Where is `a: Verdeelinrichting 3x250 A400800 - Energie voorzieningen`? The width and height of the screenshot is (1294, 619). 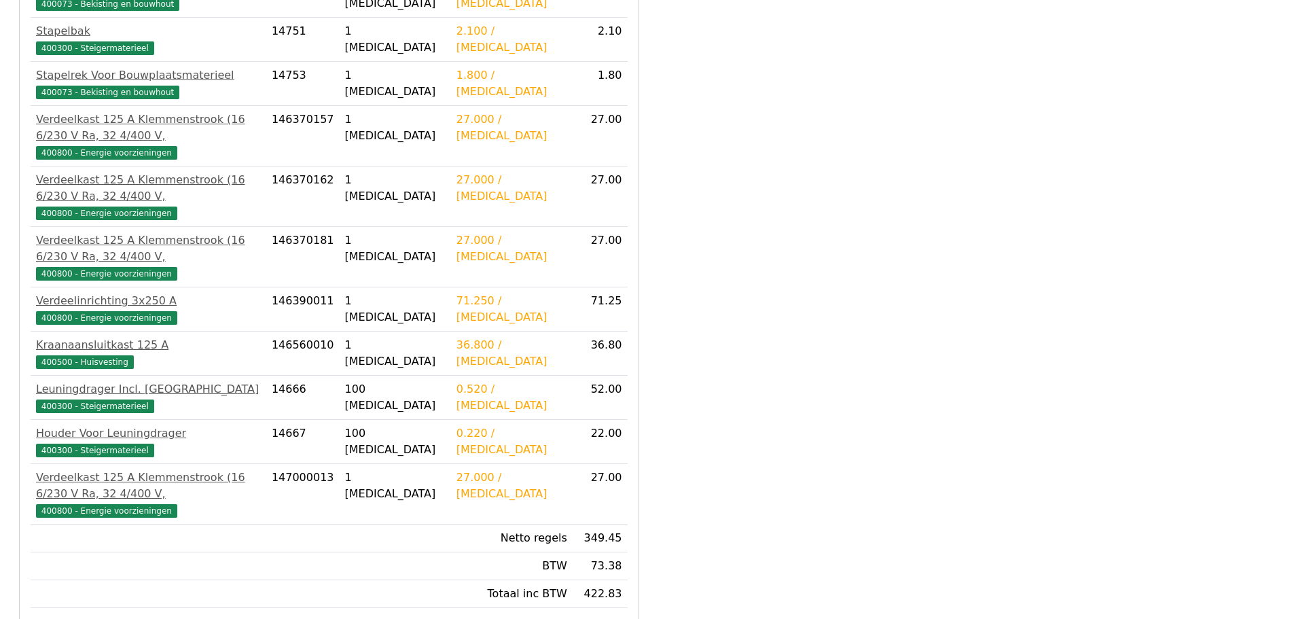 a: Verdeelinrichting 3x250 A400800 - Energie voorzieningen is located at coordinates (148, 309).